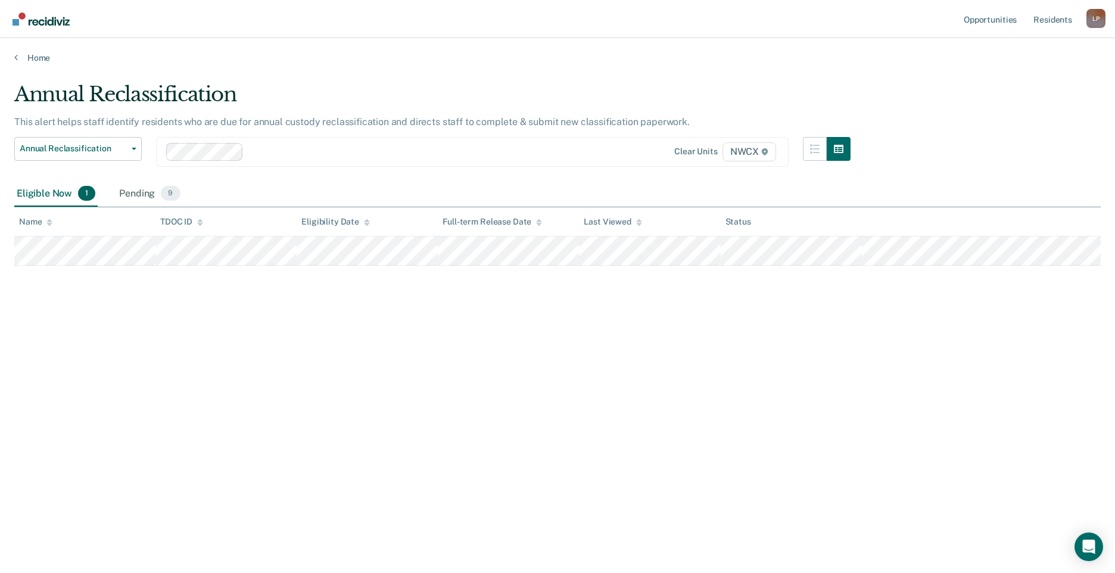 The image size is (1115, 573). I want to click on div: Last Viewed, so click(612, 222).